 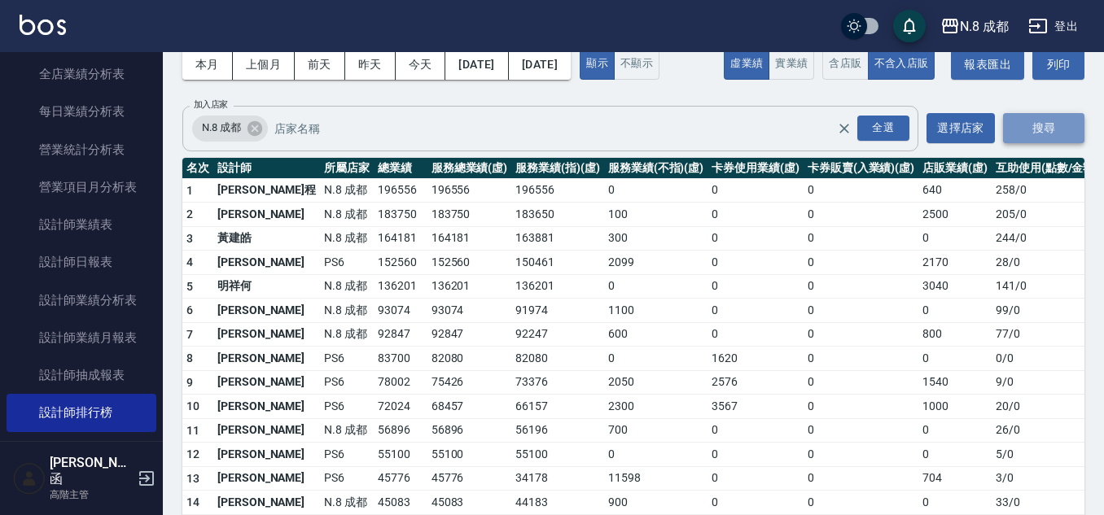 I want to click on td: 11598, so click(x=655, y=479).